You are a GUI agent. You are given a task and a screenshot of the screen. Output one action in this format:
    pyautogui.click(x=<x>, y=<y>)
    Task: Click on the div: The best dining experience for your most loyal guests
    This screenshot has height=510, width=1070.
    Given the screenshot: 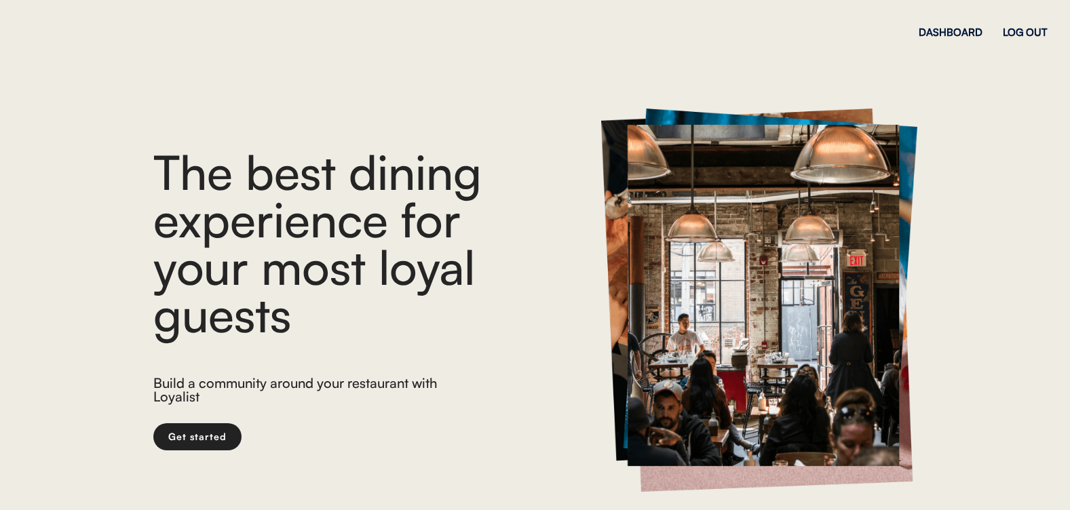 What is the action you would take?
    pyautogui.click(x=357, y=243)
    